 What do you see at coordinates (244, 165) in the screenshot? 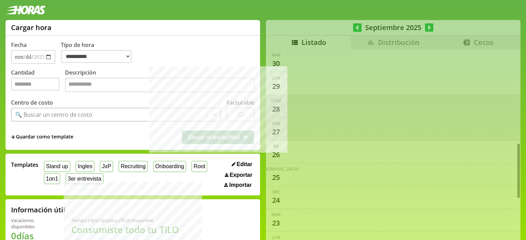
I see `span: Editar` at bounding box center [244, 165].